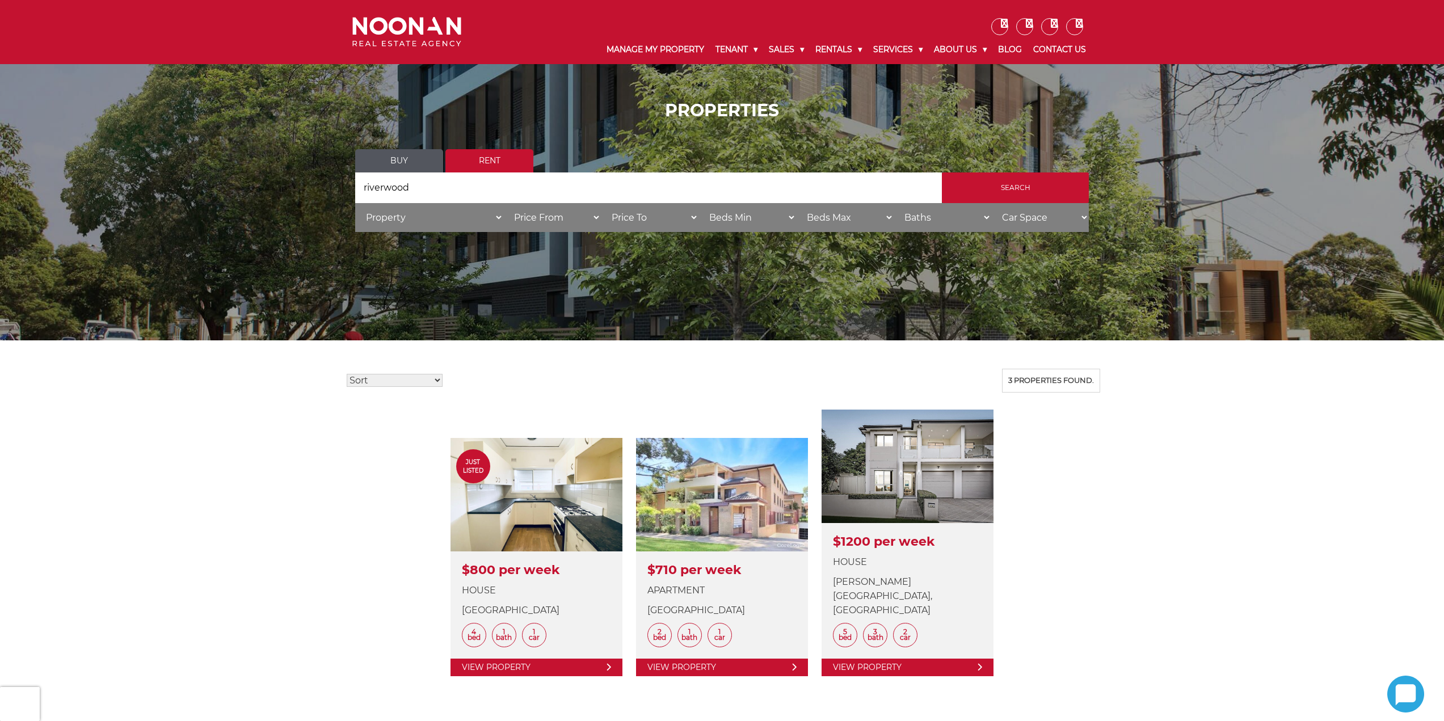 The image size is (1444, 721). What do you see at coordinates (1015, 188) in the screenshot?
I see `input: Search` at bounding box center [1015, 188].